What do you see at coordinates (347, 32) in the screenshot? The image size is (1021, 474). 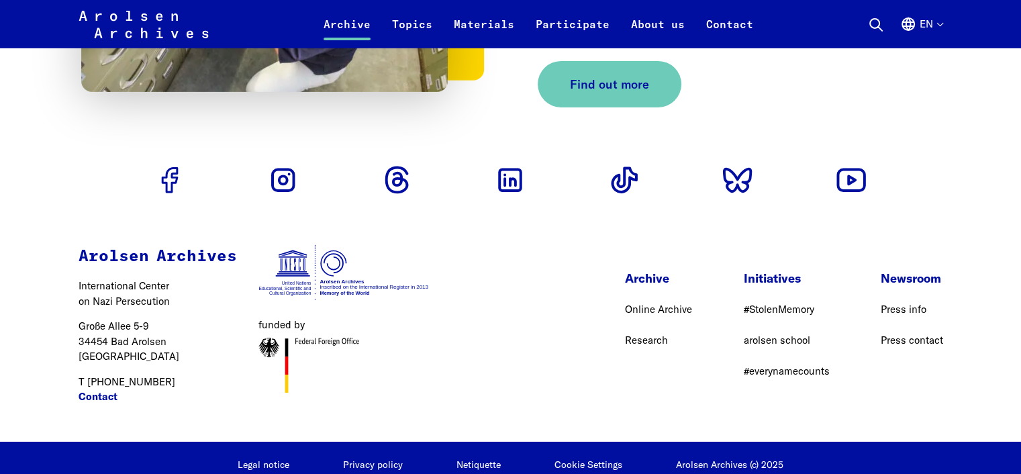 I see `a: Archive` at bounding box center [347, 32].